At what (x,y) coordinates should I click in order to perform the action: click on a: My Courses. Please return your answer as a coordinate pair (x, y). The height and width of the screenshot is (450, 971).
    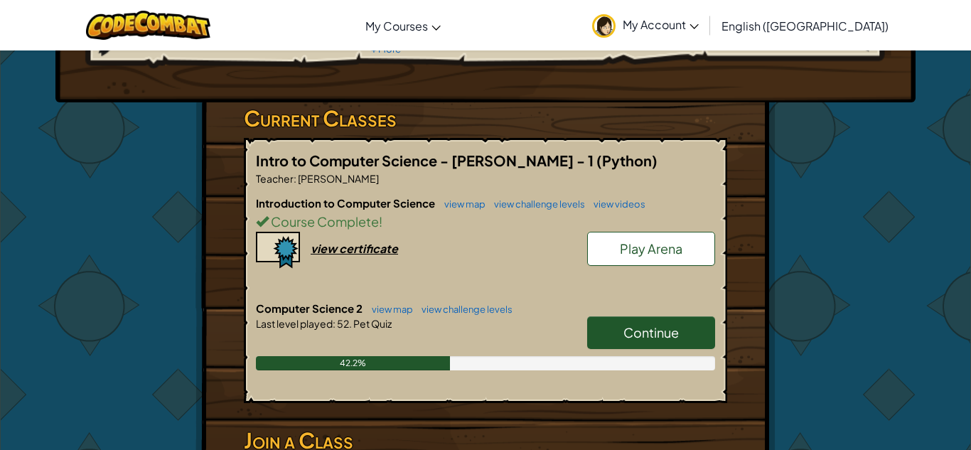
    Looking at the image, I should click on (403, 26).